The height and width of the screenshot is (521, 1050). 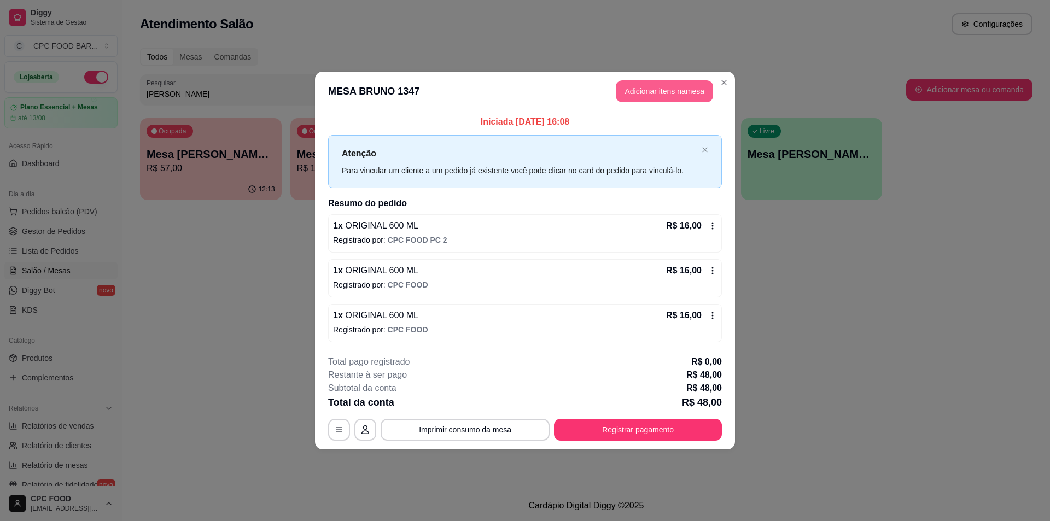 I want to click on span: CPC FOOD PC 2, so click(x=417, y=240).